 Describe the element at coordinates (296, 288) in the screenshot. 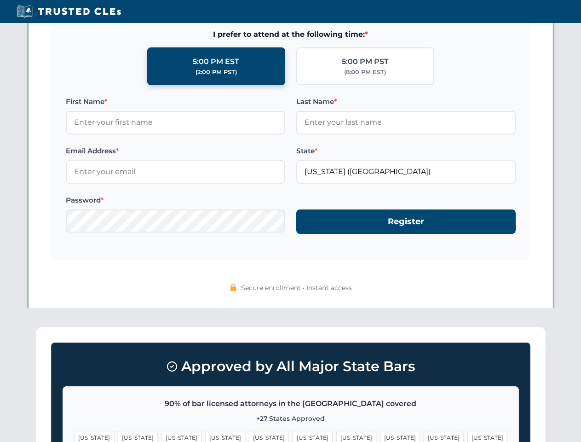

I see `span: Secure enrollment • Instant access` at that location.